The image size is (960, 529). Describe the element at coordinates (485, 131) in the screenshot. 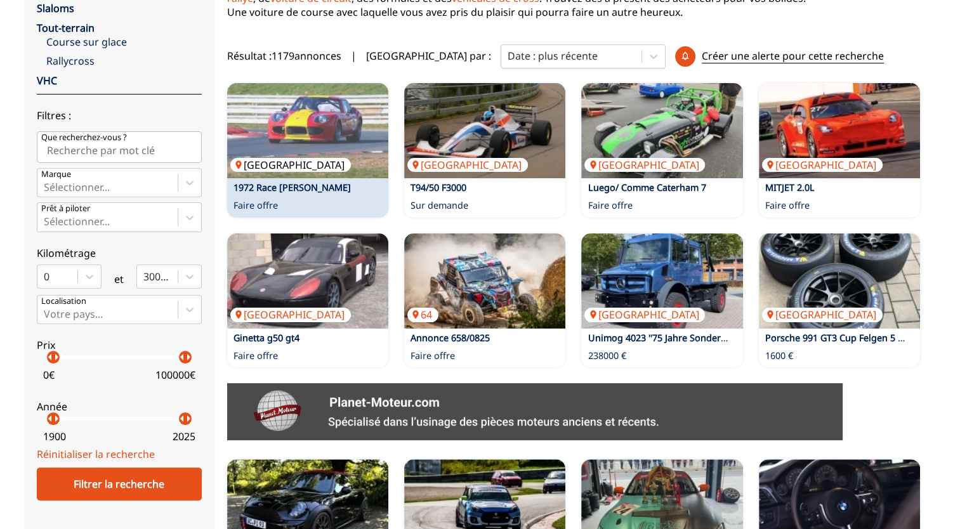

I see `img: T94/50 F3000` at that location.